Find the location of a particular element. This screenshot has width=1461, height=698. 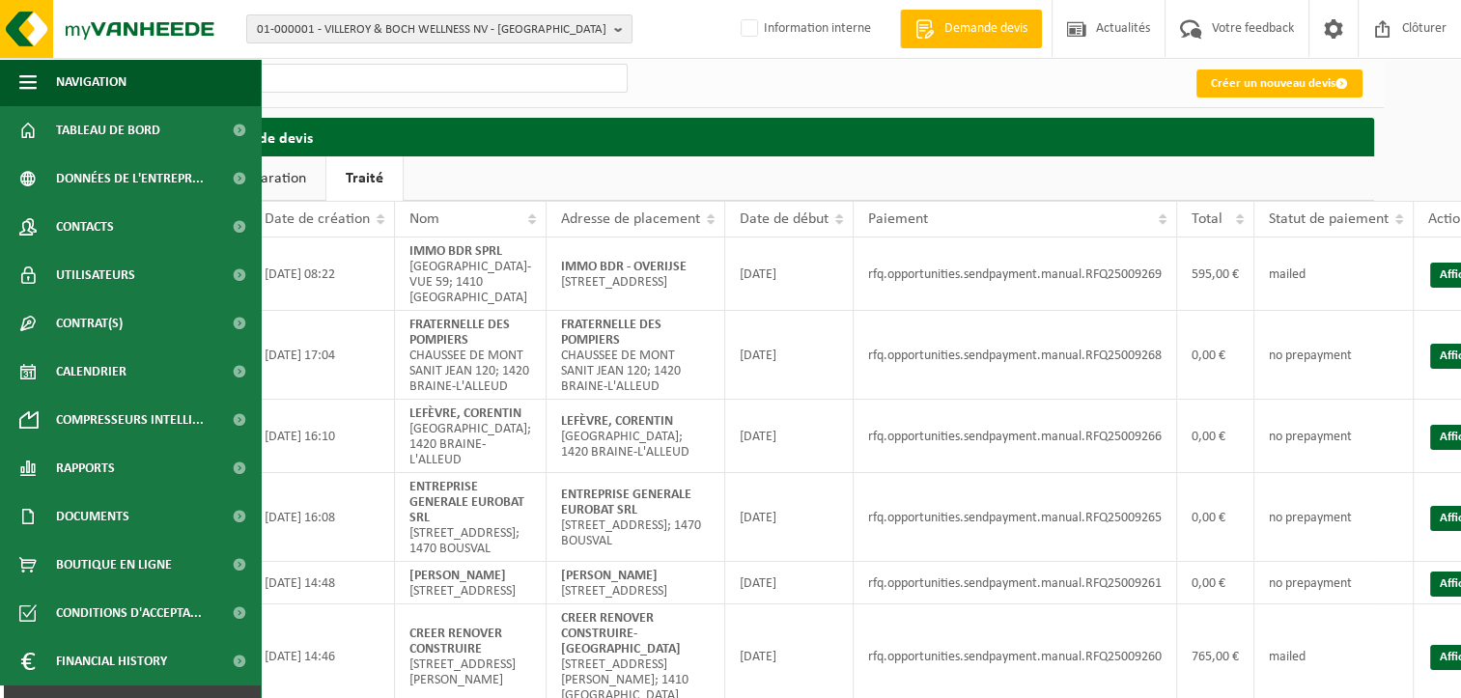

label: Information interne is located at coordinates (803, 29).